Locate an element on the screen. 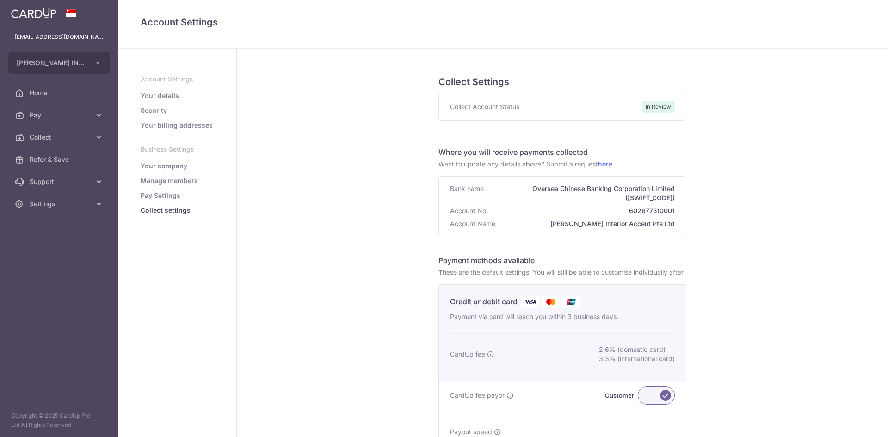 The image size is (888, 437). a: Manage members is located at coordinates (169, 181).